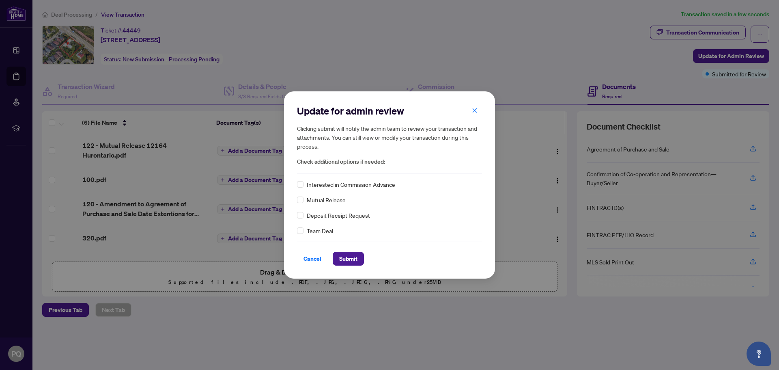  What do you see at coordinates (390, 162) in the screenshot?
I see `span: Check additional options if needed:` at bounding box center [390, 162].